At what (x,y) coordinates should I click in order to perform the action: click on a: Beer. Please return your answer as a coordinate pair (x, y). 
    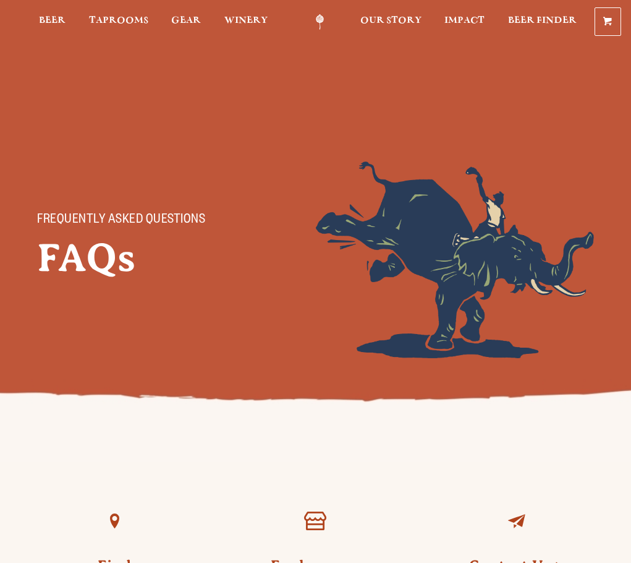
    Looking at the image, I should click on (52, 22).